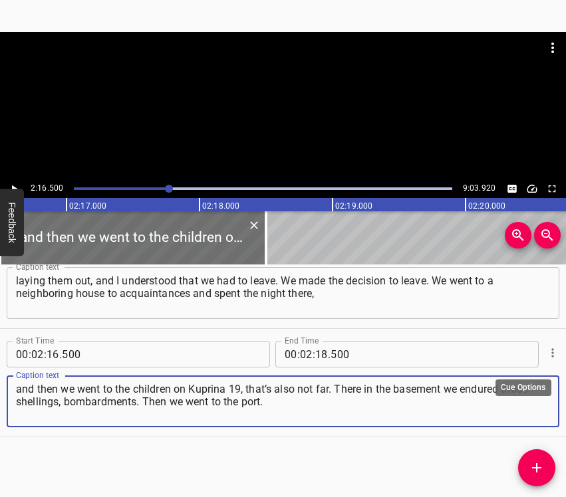  Describe the element at coordinates (263, 189) in the screenshot. I see `div: Play progress` at that location.